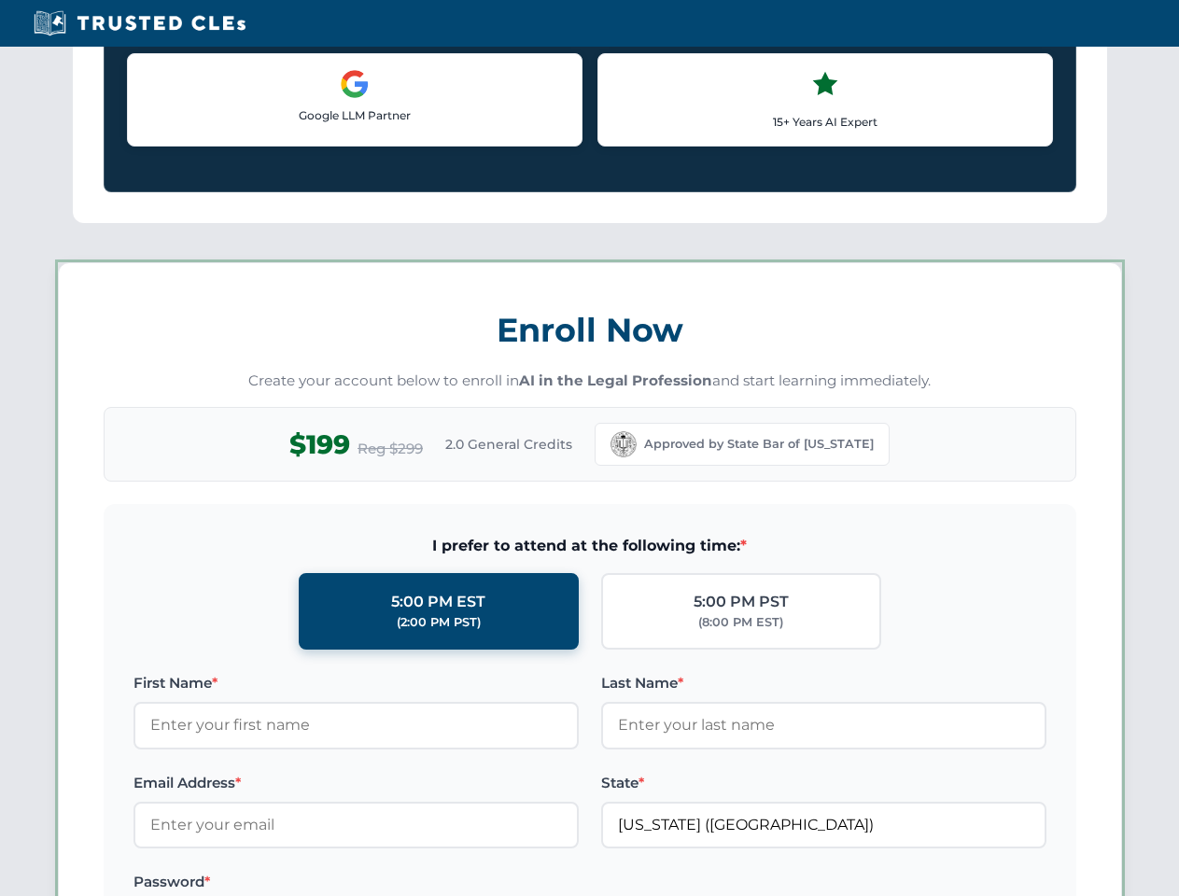 The width and height of the screenshot is (1179, 896). Describe the element at coordinates (590, 381) in the screenshot. I see `p: Create your account below to enroll in and start learning immediately.` at that location.